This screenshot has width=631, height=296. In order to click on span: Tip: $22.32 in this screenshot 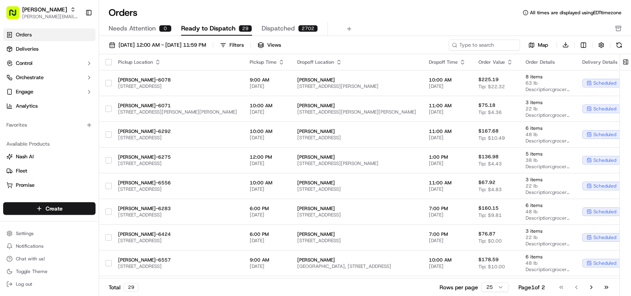, I will do `click(491, 87)`.